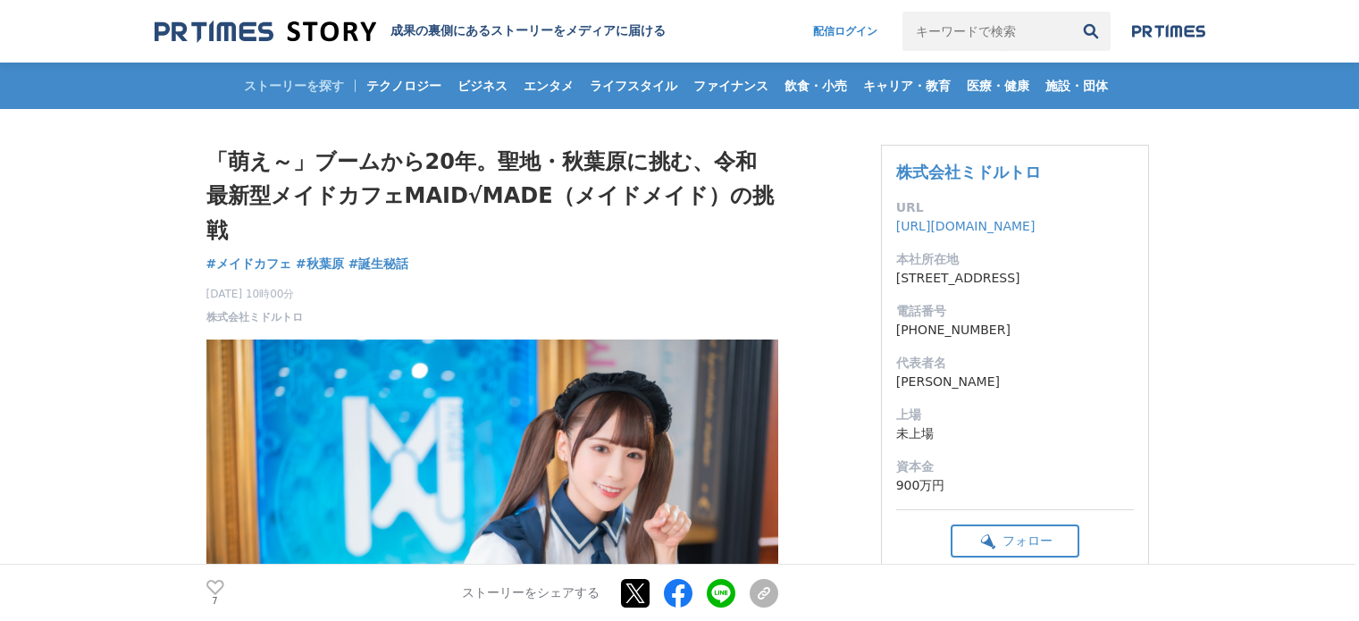  I want to click on h1: 「萌え～」ブームから20年。聖地・秋葉原に挑む、令和最新型メイドカフェMAID√MADE（メイドメイド）の挑戦, so click(492, 196).